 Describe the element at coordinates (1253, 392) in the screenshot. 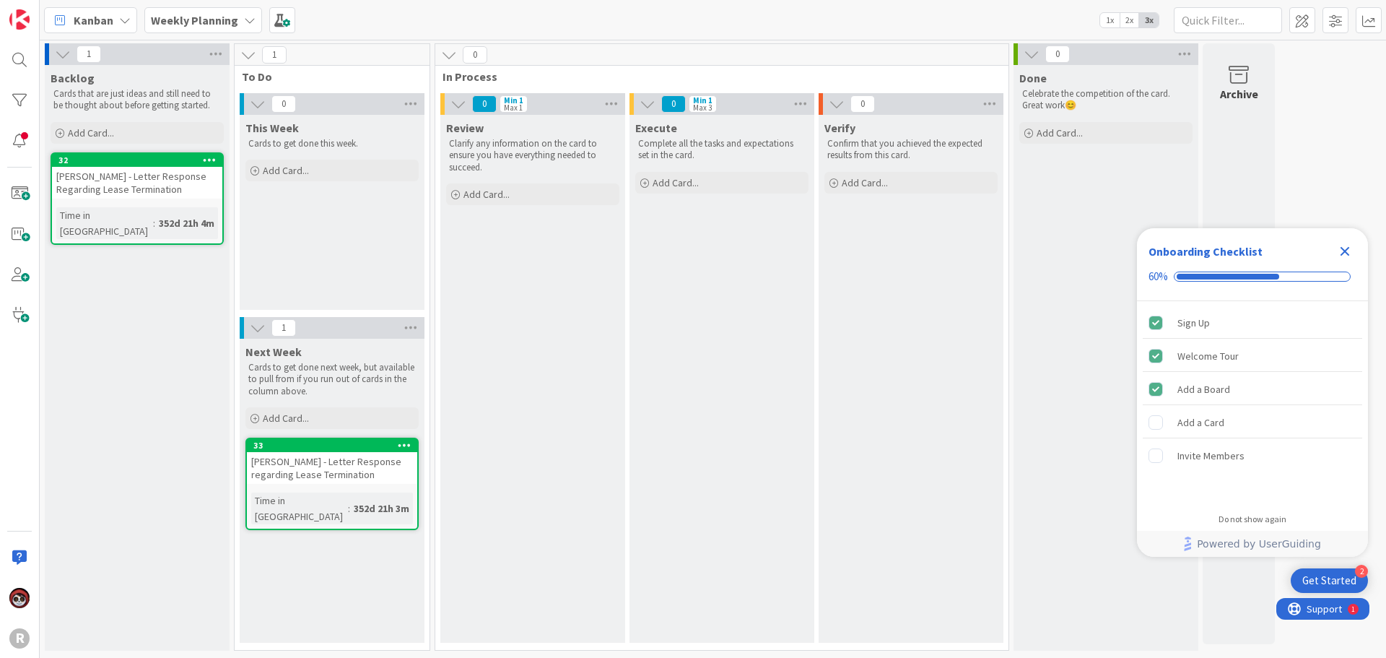

I see `div: Checklist Container` at that location.